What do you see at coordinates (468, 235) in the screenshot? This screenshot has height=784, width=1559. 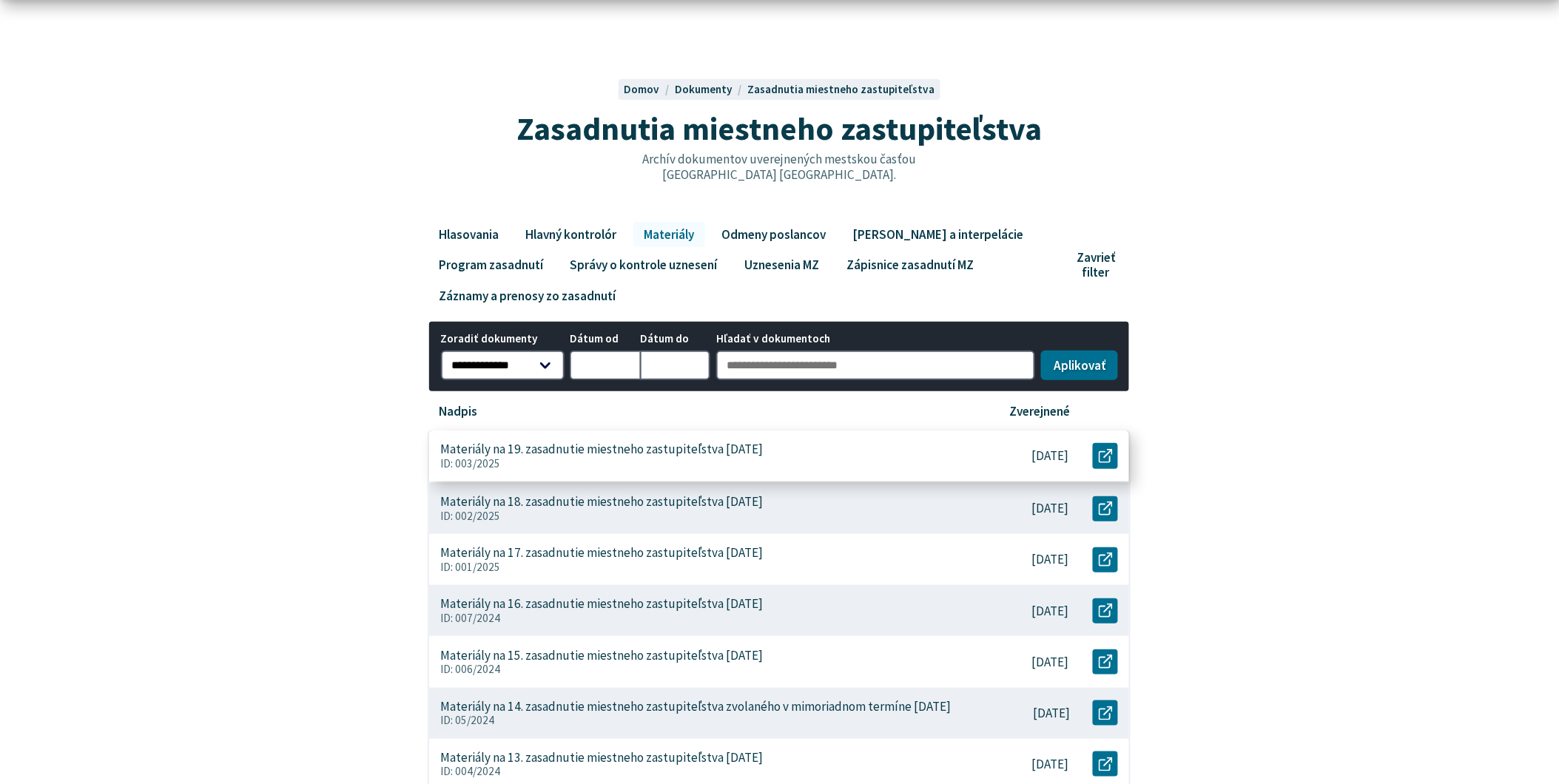 I see `a: Hlasovania` at bounding box center [468, 235].